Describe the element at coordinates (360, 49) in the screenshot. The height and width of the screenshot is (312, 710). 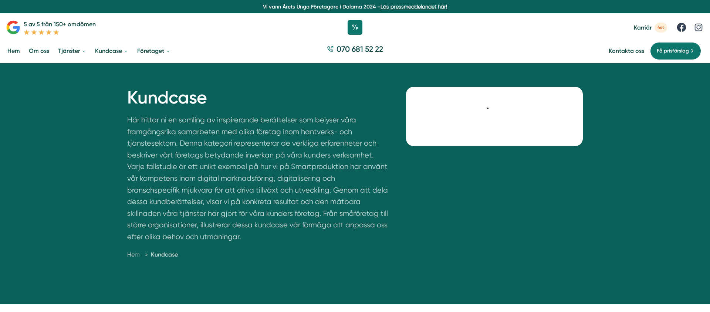
I see `span: 070 681 52 22` at that location.